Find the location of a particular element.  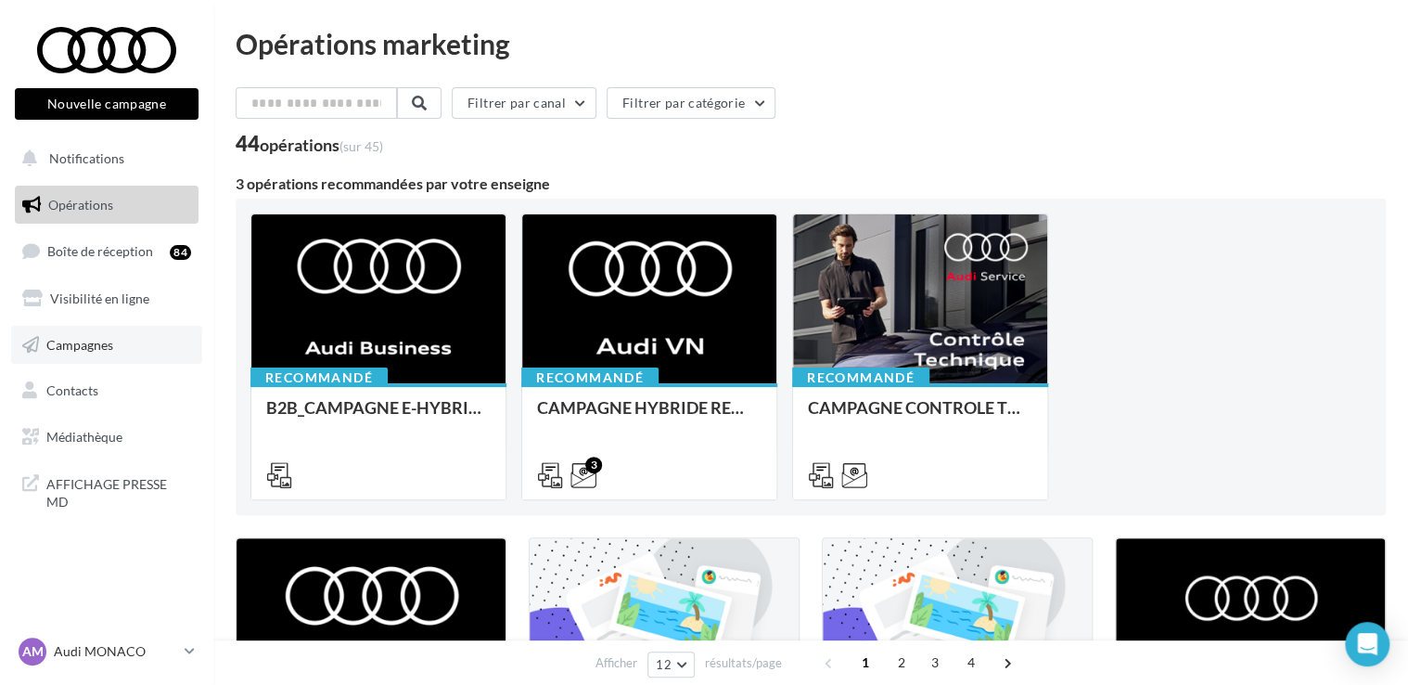

span: Afficher is located at coordinates (616, 662).